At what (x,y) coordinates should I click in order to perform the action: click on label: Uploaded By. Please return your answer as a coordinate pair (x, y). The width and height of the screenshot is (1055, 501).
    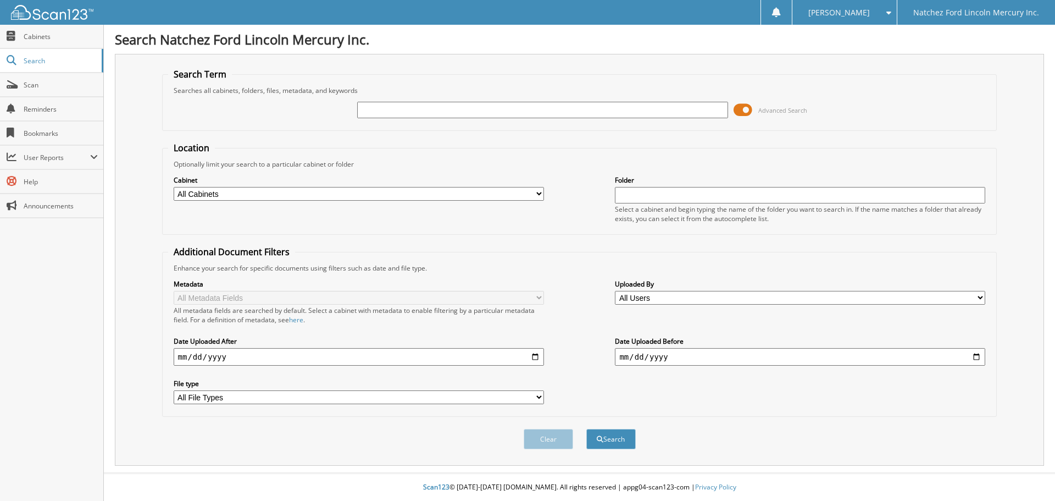
    Looking at the image, I should click on (800, 284).